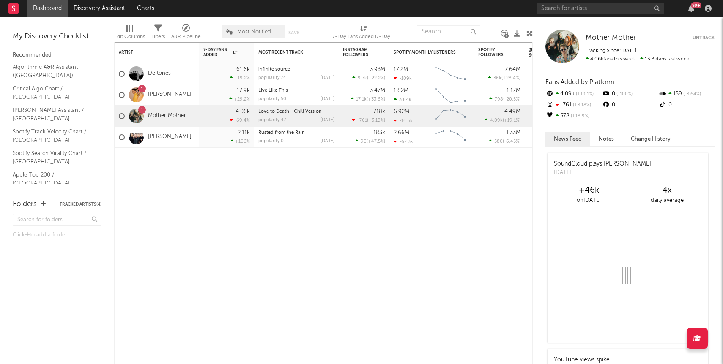 The height and width of the screenshot is (364, 723). What do you see at coordinates (511, 142) in the screenshot?
I see `span: -6.45 %` at bounding box center [511, 142].